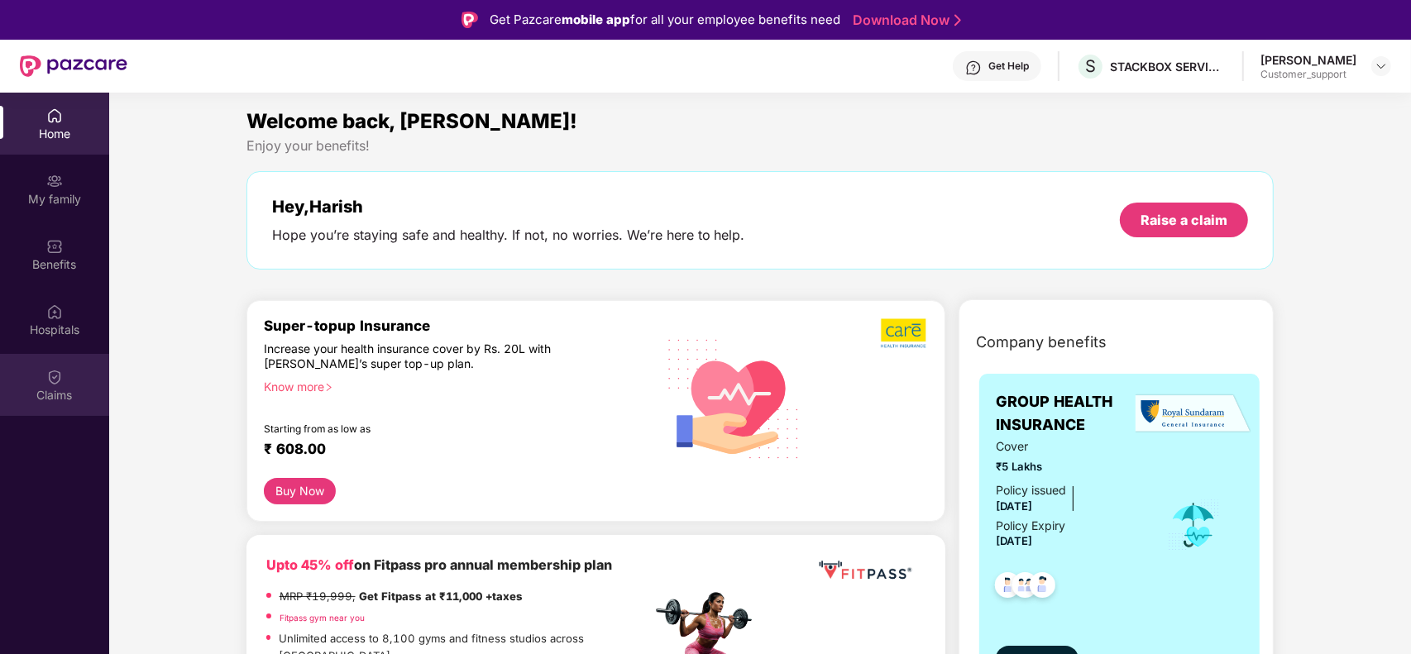  Describe the element at coordinates (1090, 66) in the screenshot. I see `span: S` at that location.